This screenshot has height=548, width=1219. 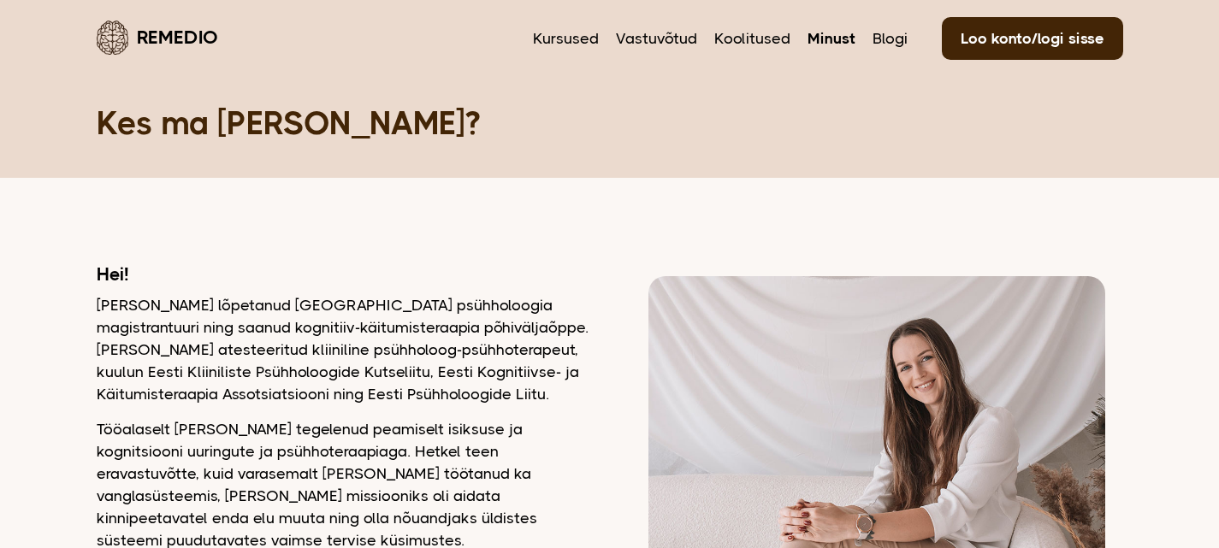 I want to click on a: Remedio, so click(x=157, y=37).